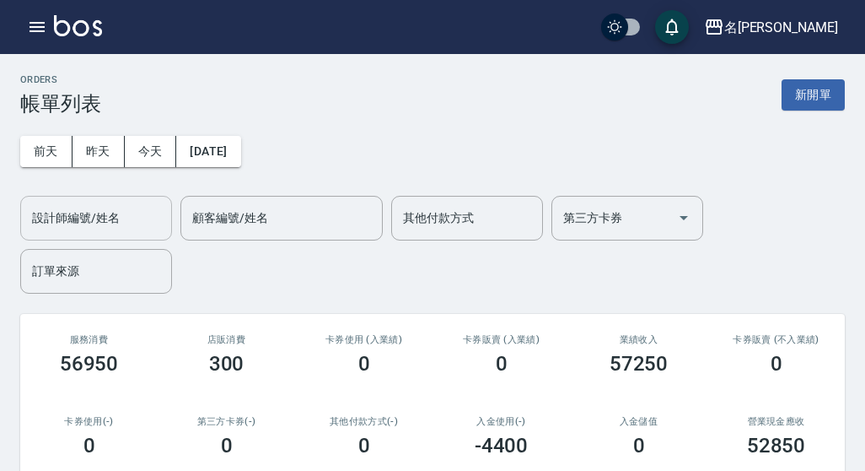 The width and height of the screenshot is (865, 471). I want to click on a: 新開單, so click(813, 94).